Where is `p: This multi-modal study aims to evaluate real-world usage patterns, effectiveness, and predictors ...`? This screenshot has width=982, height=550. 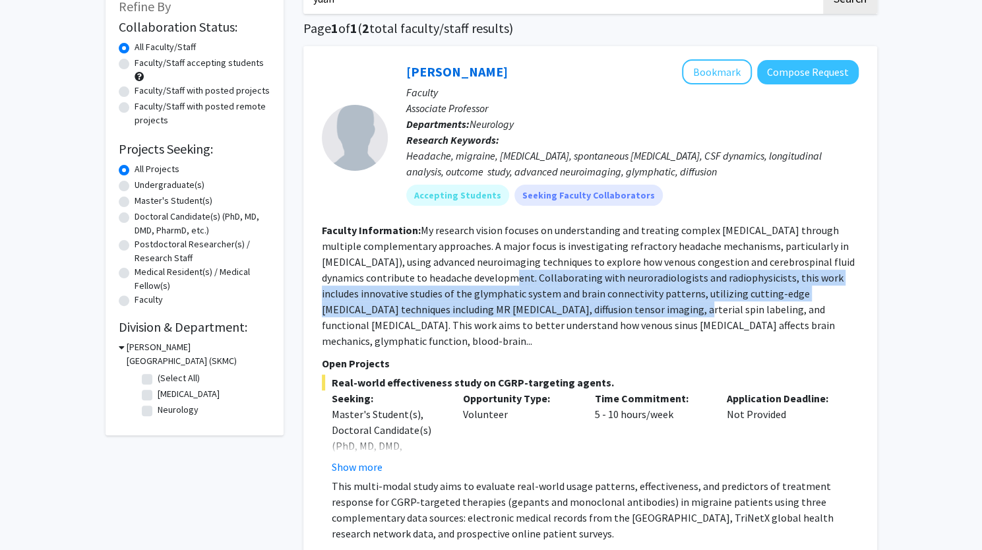 p: This multi-modal study aims to evaluate real-world usage patterns, effectiveness, and predictors ... is located at coordinates (595, 510).